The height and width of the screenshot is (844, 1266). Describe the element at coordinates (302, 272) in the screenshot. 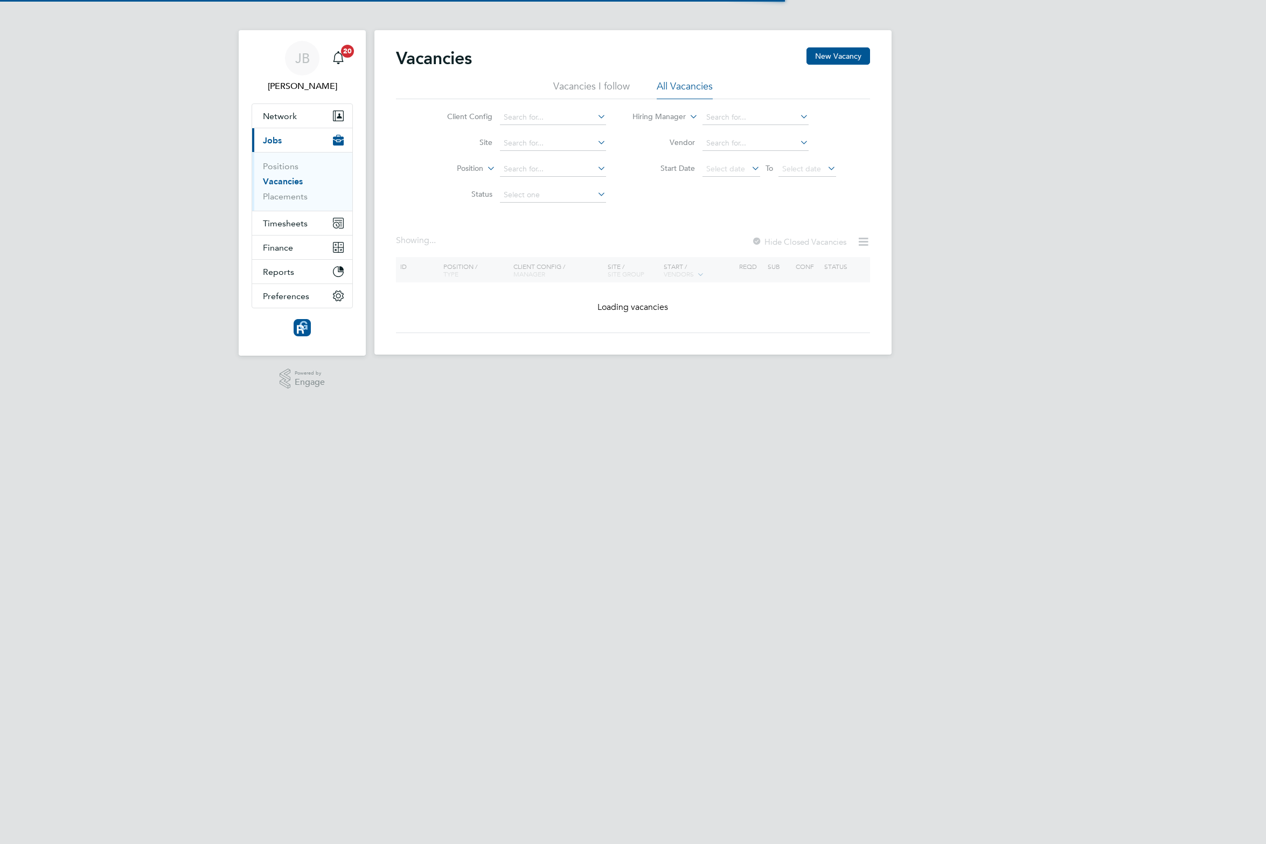

I see `button: Reports` at that location.